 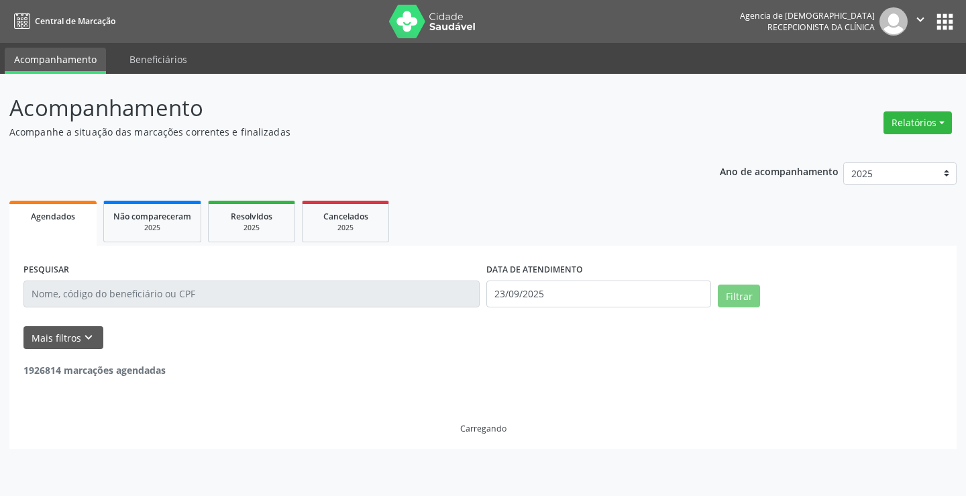 I want to click on button: Filtrar, so click(x=738, y=296).